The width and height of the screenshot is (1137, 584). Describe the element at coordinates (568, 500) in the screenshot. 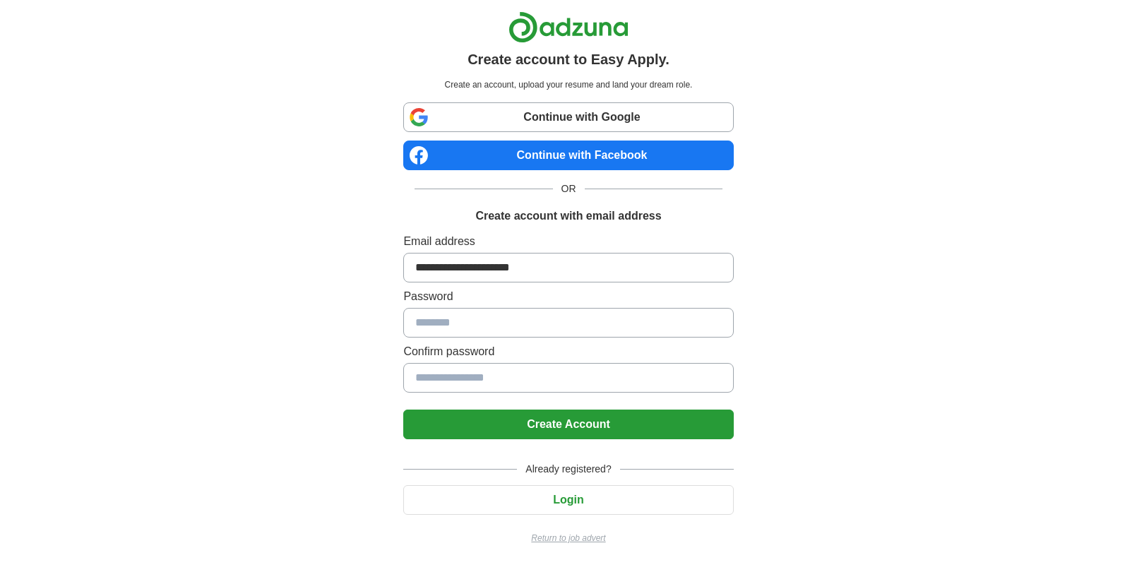

I see `button: Login` at that location.